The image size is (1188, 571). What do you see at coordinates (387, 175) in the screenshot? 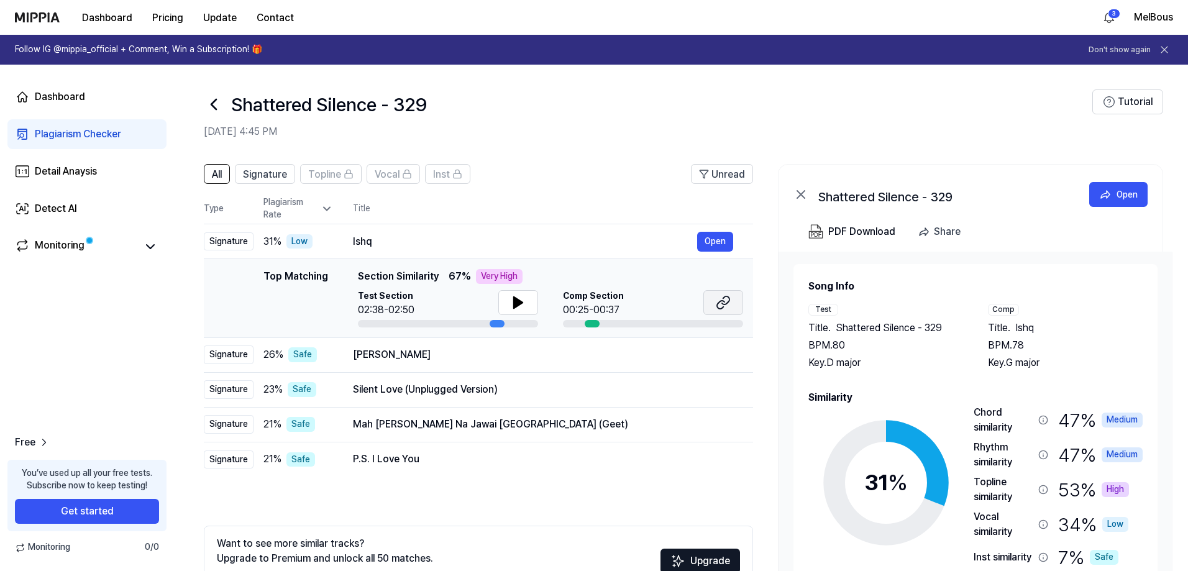
I see `span: Vocal` at bounding box center [387, 175].